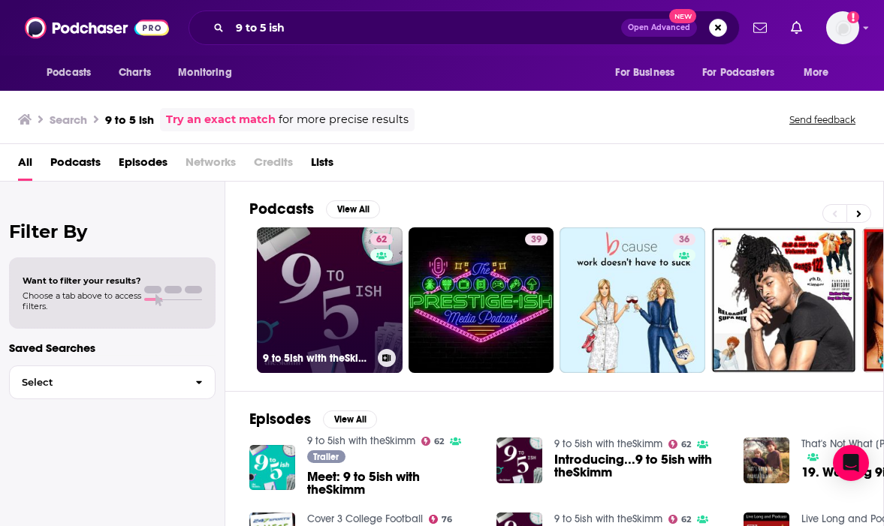  I want to click on svg: Add a profile image, so click(853, 17).